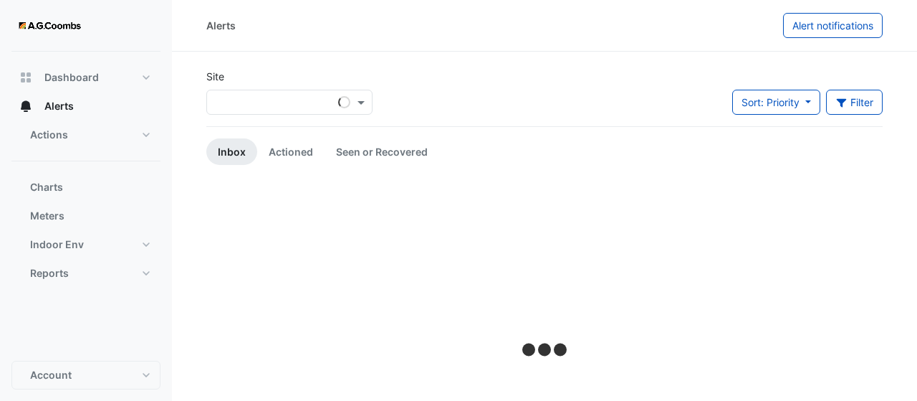  What do you see at coordinates (49, 135) in the screenshot?
I see `span: Actions` at bounding box center [49, 135].